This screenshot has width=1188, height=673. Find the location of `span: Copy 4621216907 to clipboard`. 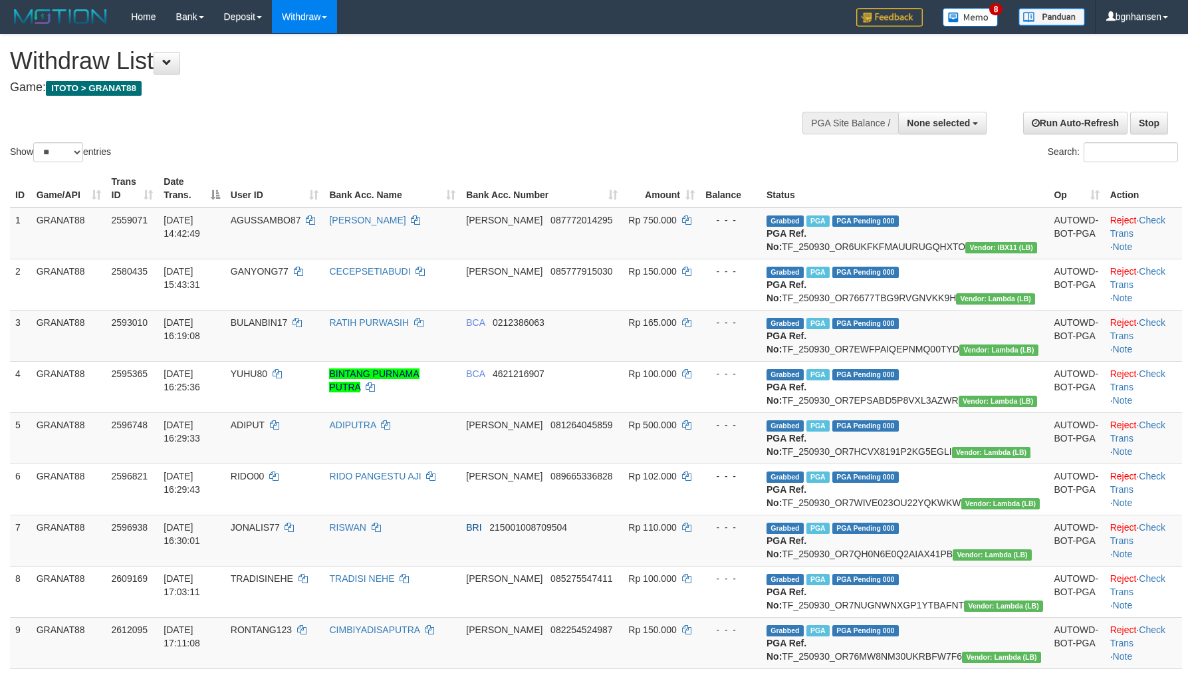

span: Copy 4621216907 to clipboard is located at coordinates (518, 373).